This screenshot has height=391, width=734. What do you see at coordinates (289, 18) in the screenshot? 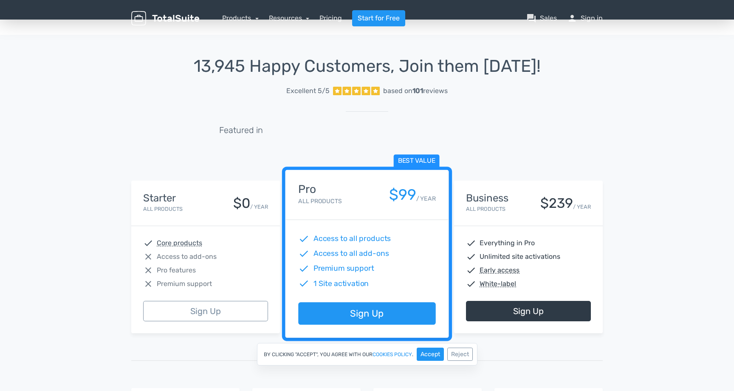
I see `a: Resources` at bounding box center [289, 18].